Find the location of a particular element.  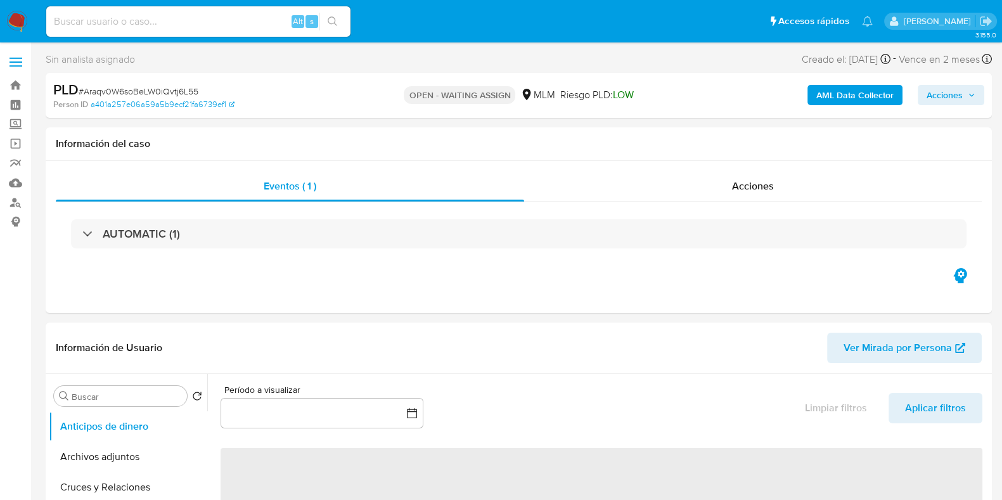

span: Vence en 2 meses is located at coordinates (939, 60).